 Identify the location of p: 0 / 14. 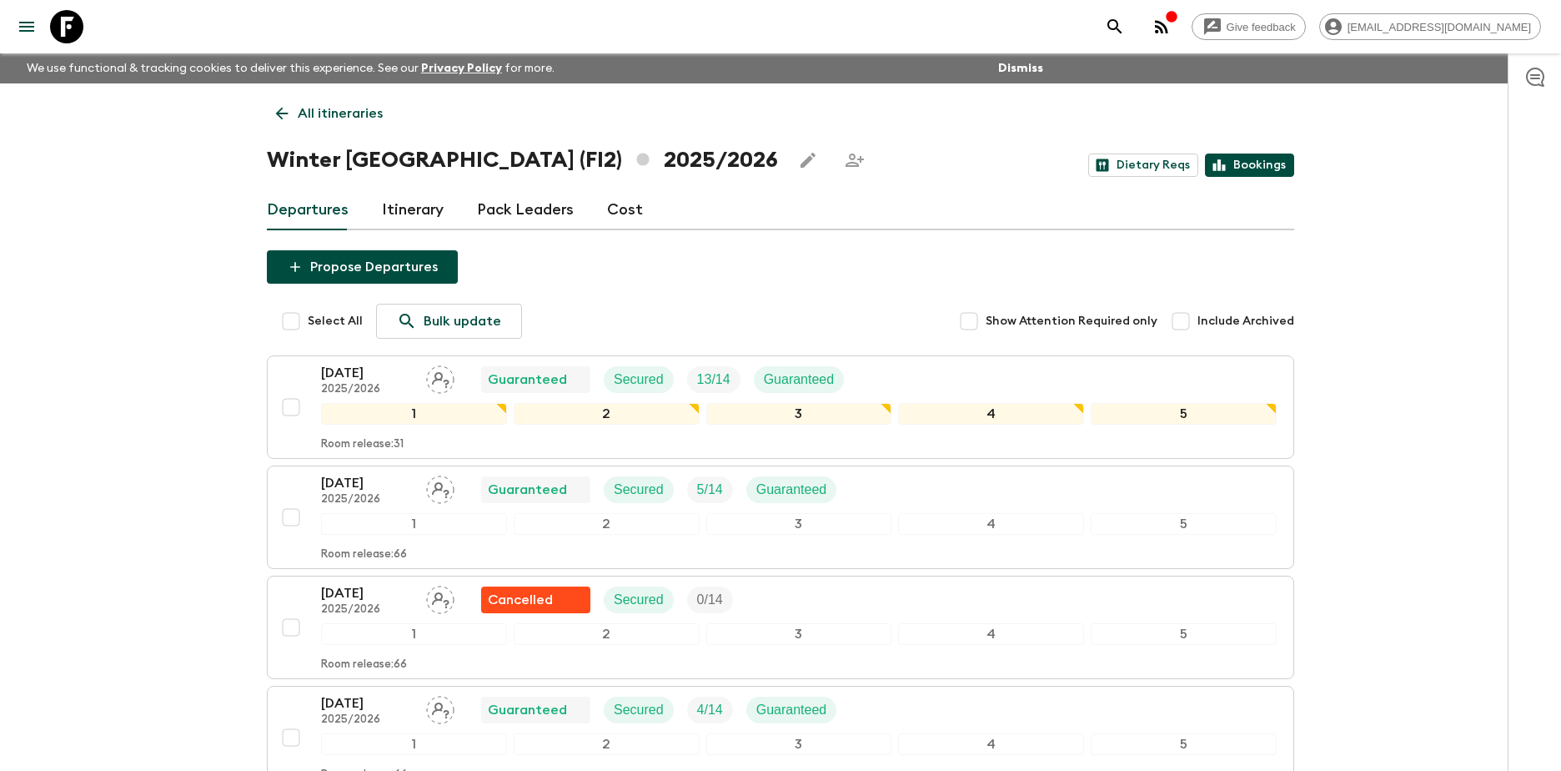
(710, 600).